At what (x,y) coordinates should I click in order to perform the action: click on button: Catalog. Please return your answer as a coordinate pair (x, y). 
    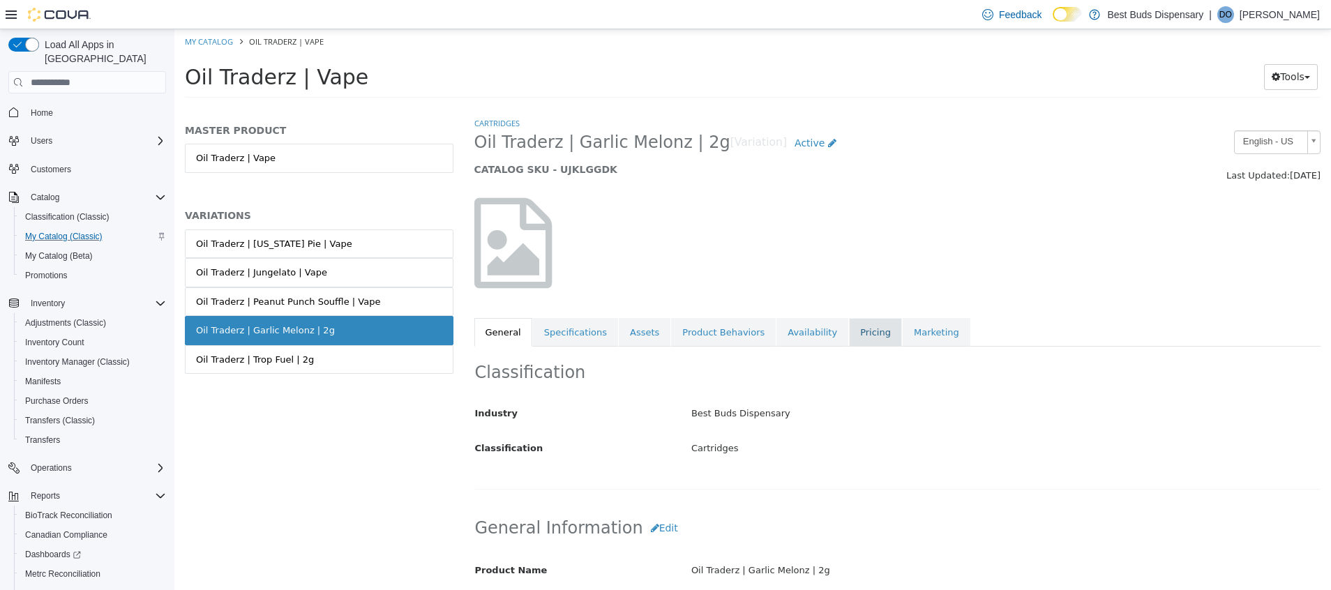
    Looking at the image, I should click on (45, 197).